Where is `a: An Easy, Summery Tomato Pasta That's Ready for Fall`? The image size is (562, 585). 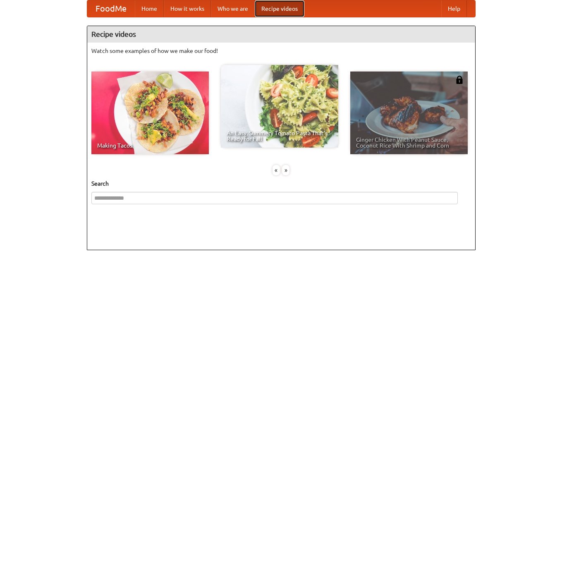 a: An Easy, Summery Tomato Pasta That's Ready for Fall is located at coordinates (280, 106).